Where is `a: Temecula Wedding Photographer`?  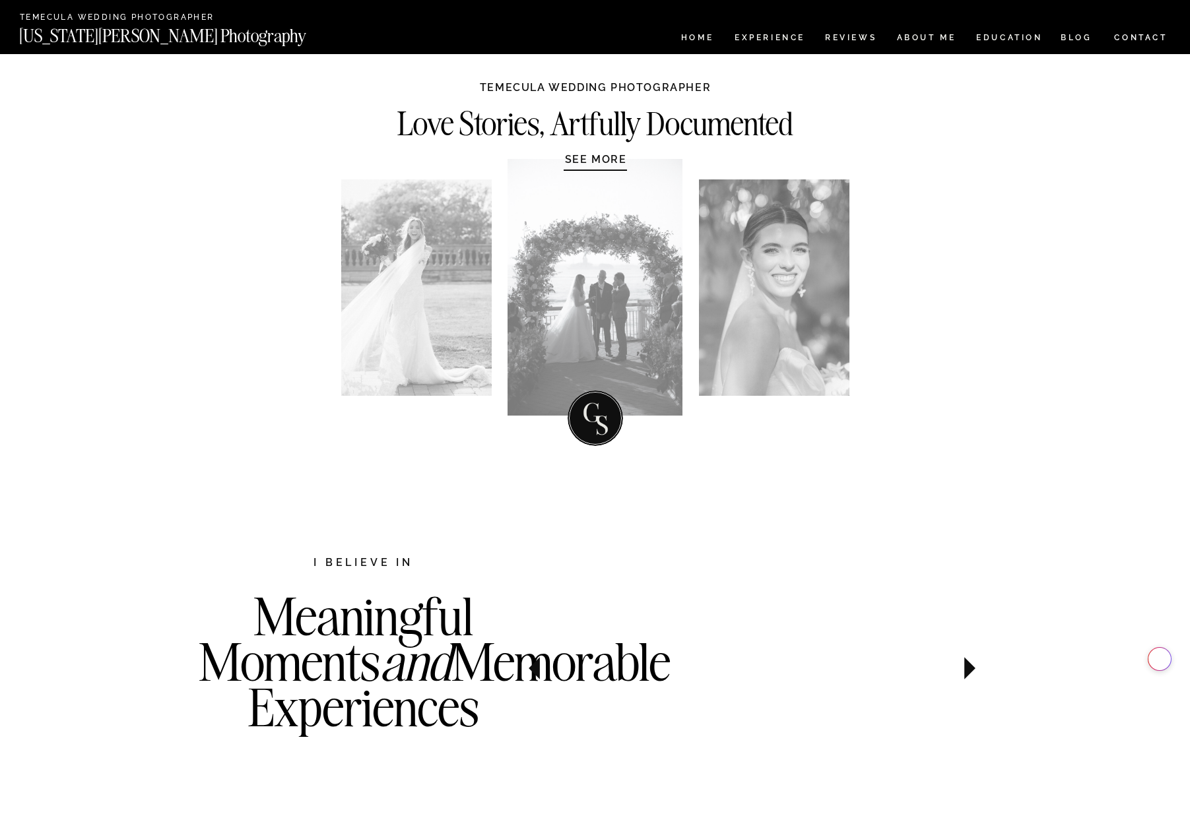
a: Temecula Wedding Photographer is located at coordinates (154, 18).